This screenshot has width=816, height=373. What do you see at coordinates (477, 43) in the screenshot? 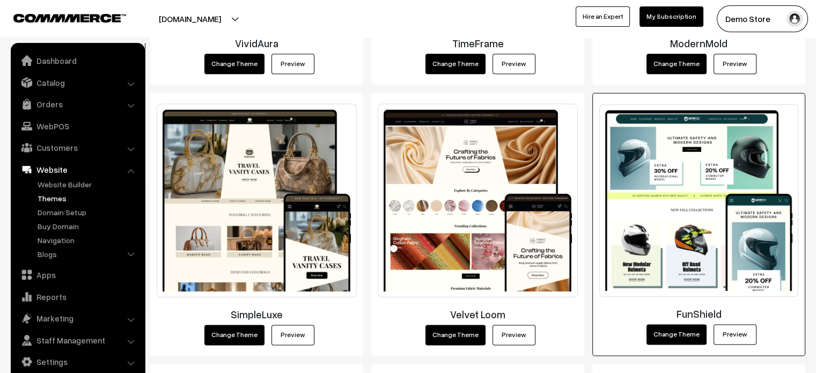
I see `h3: TimeFrame` at bounding box center [477, 43].